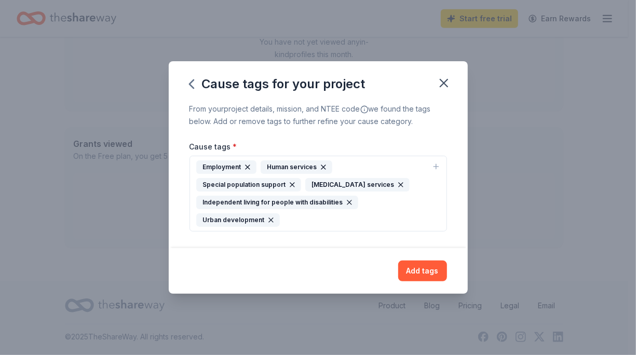  I want to click on div: Independent living for people with disabilities, so click(277, 203).